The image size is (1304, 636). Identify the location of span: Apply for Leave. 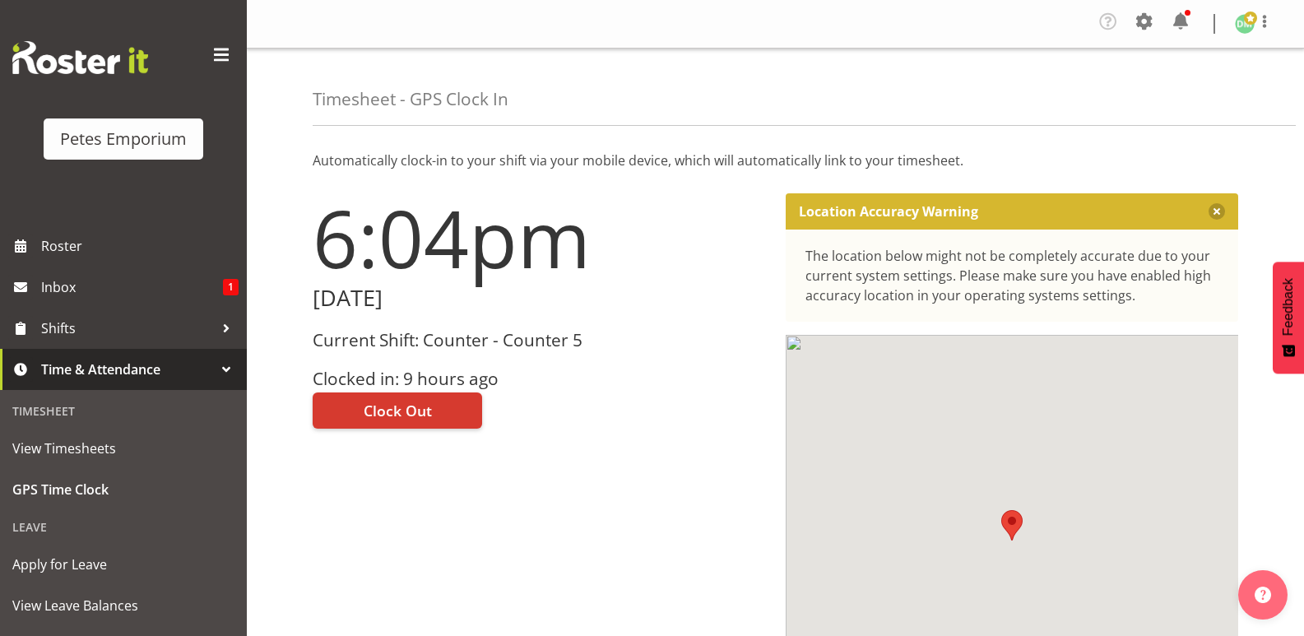
(123, 564).